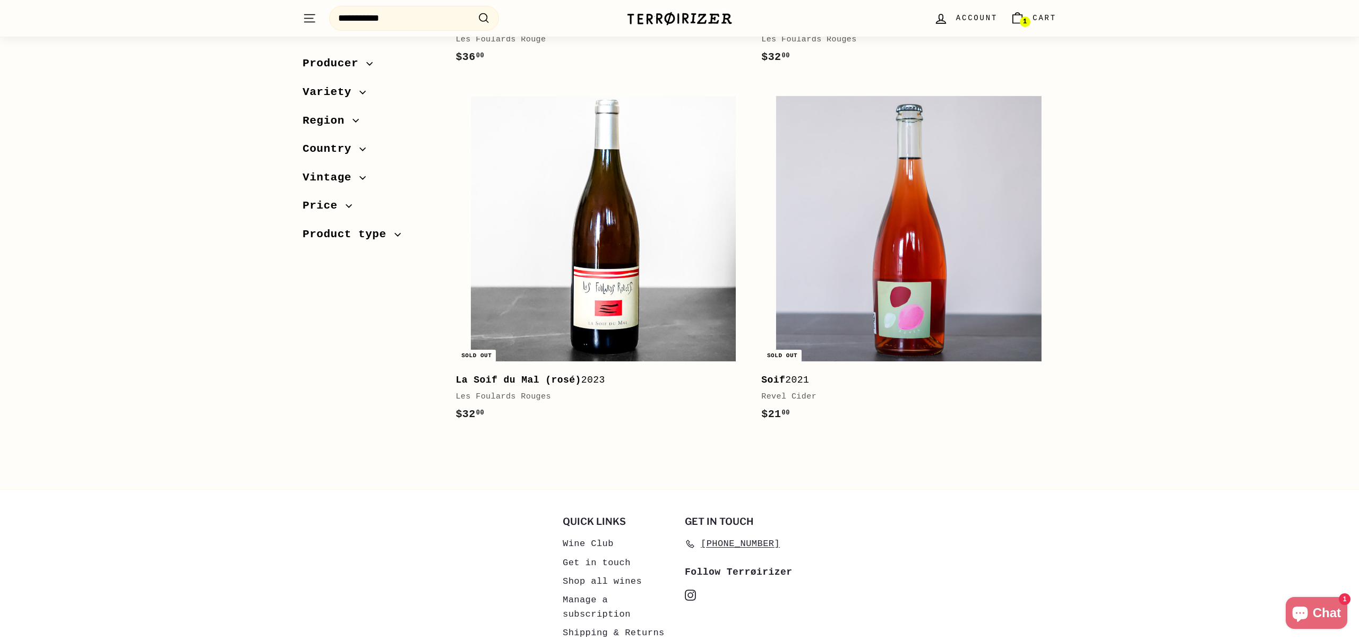 The height and width of the screenshot is (640, 1359). Describe the element at coordinates (904, 397) in the screenshot. I see `div: Revel Cider` at that location.